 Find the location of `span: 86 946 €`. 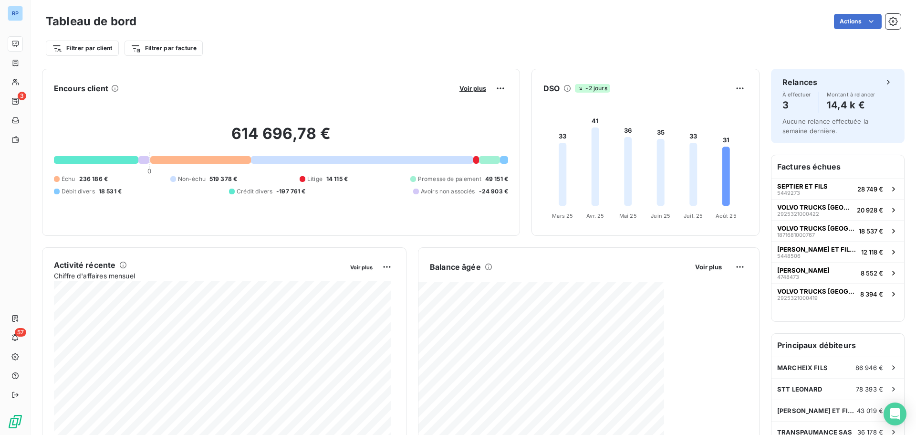

span: 86 946 € is located at coordinates (869, 367).